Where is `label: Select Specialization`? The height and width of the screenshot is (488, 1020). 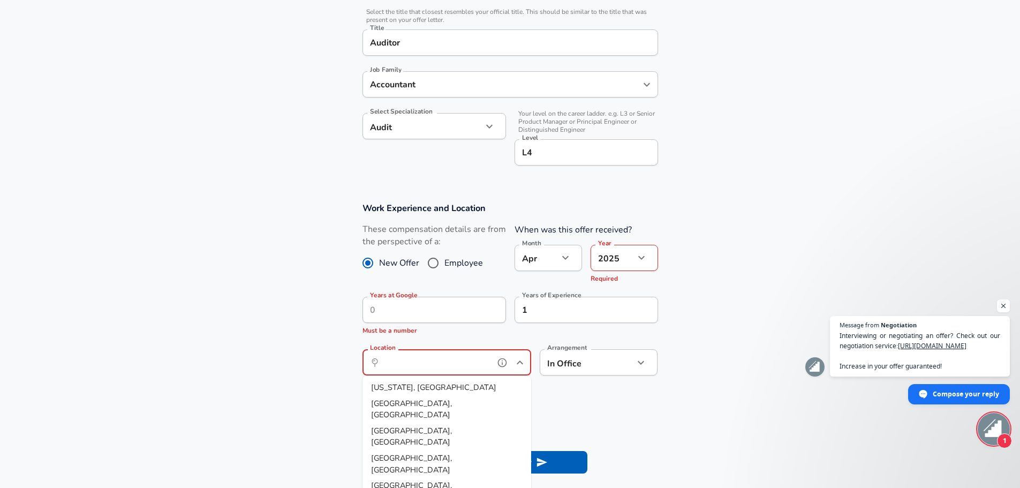 label: Select Specialization is located at coordinates (401, 111).